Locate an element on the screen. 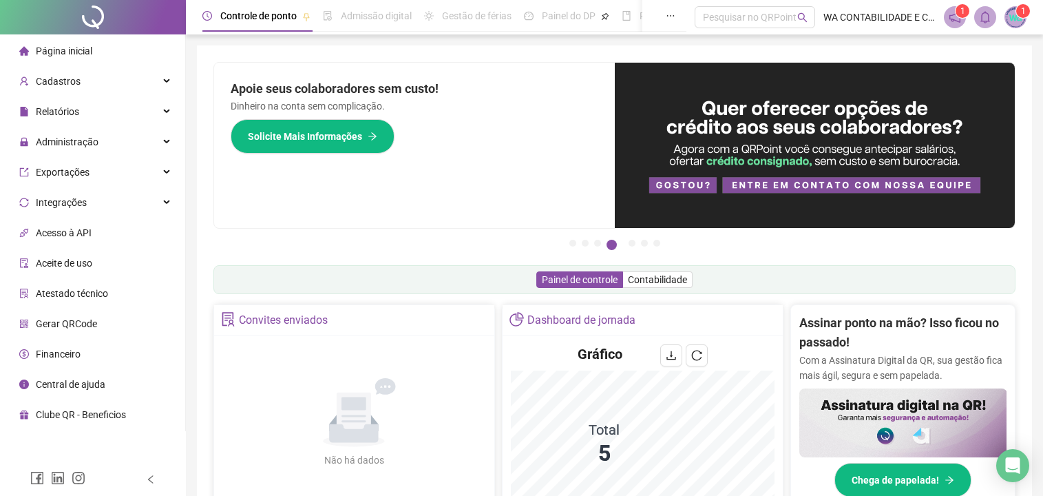  span: linkedin is located at coordinates (58, 478).